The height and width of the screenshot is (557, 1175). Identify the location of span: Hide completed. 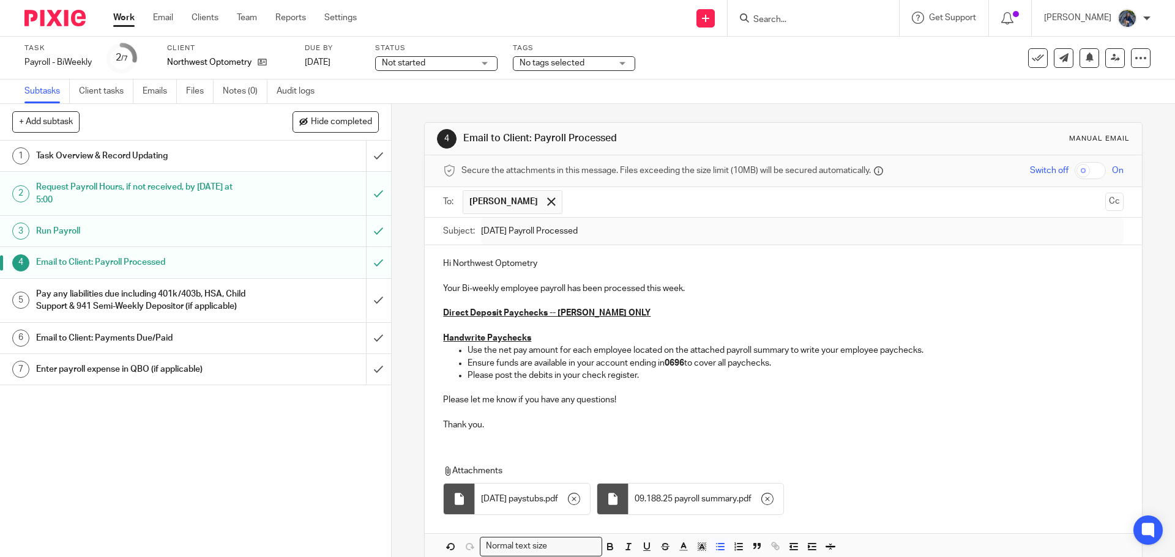
(341, 122).